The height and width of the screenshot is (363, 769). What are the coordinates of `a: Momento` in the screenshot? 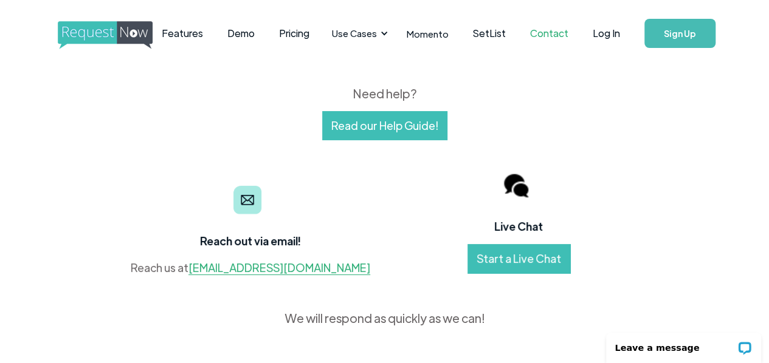 It's located at (427, 33).